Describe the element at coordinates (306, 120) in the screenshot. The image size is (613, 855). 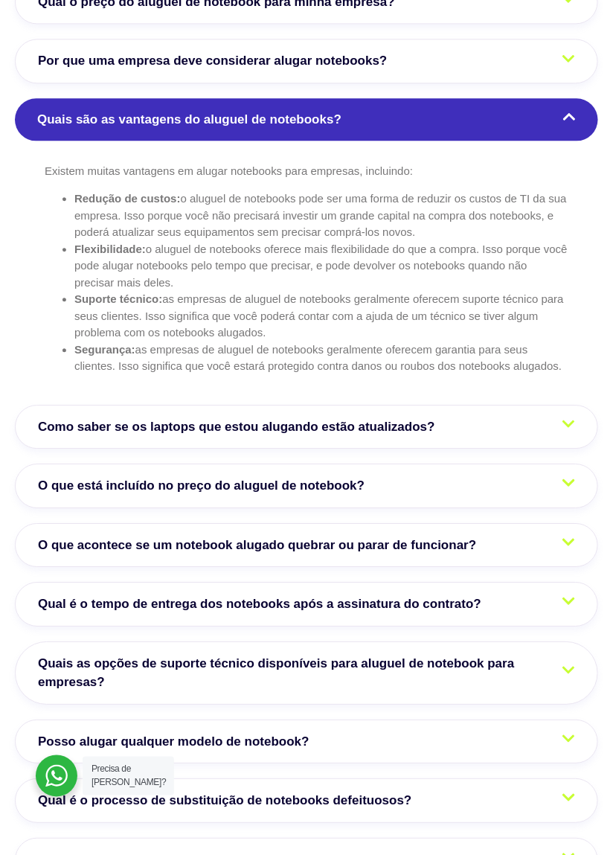
I see `a: Quais são as vantagens do aluguel de notebooks?` at that location.